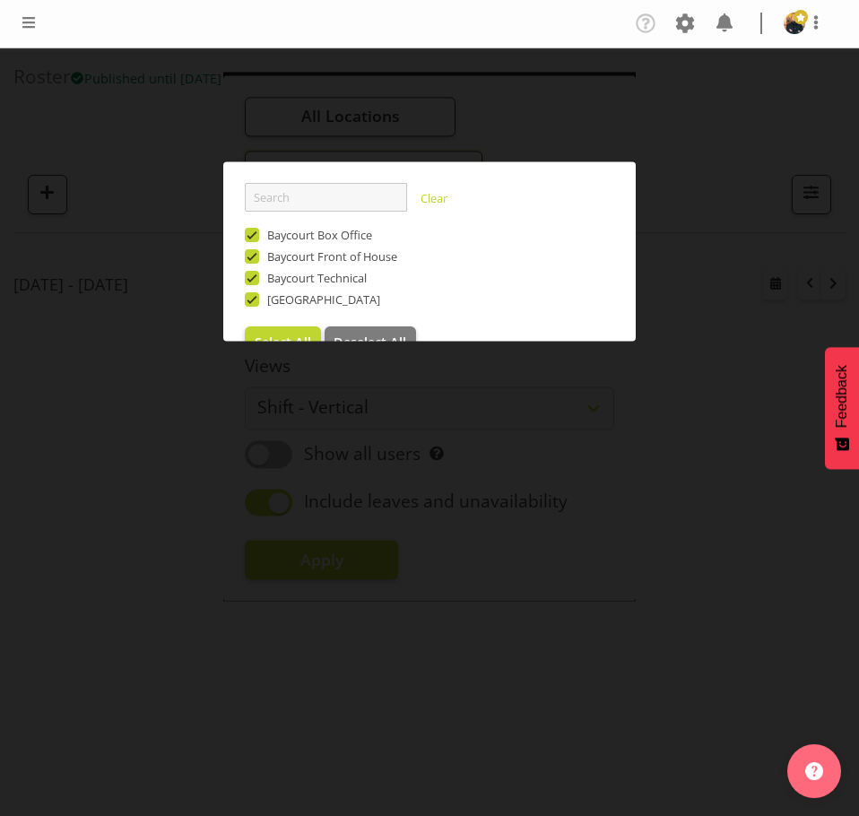 The image size is (859, 816). Describe the element at coordinates (369, 342) in the screenshot. I see `span: Deselect All` at that location.